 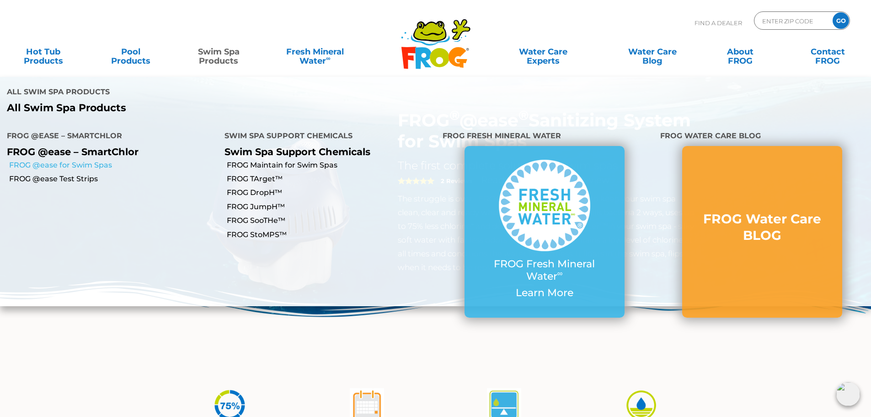 What do you see at coordinates (740, 52) in the screenshot?
I see `a: AboutFROG` at bounding box center [740, 52].